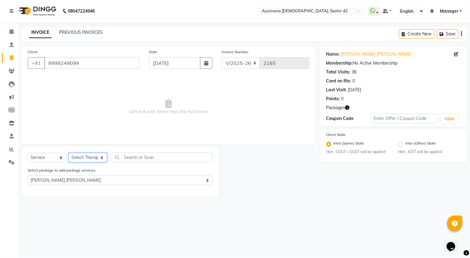 This screenshot has width=470, height=258. Describe the element at coordinates (417, 34) in the screenshot. I see `button: Create New` at that location.